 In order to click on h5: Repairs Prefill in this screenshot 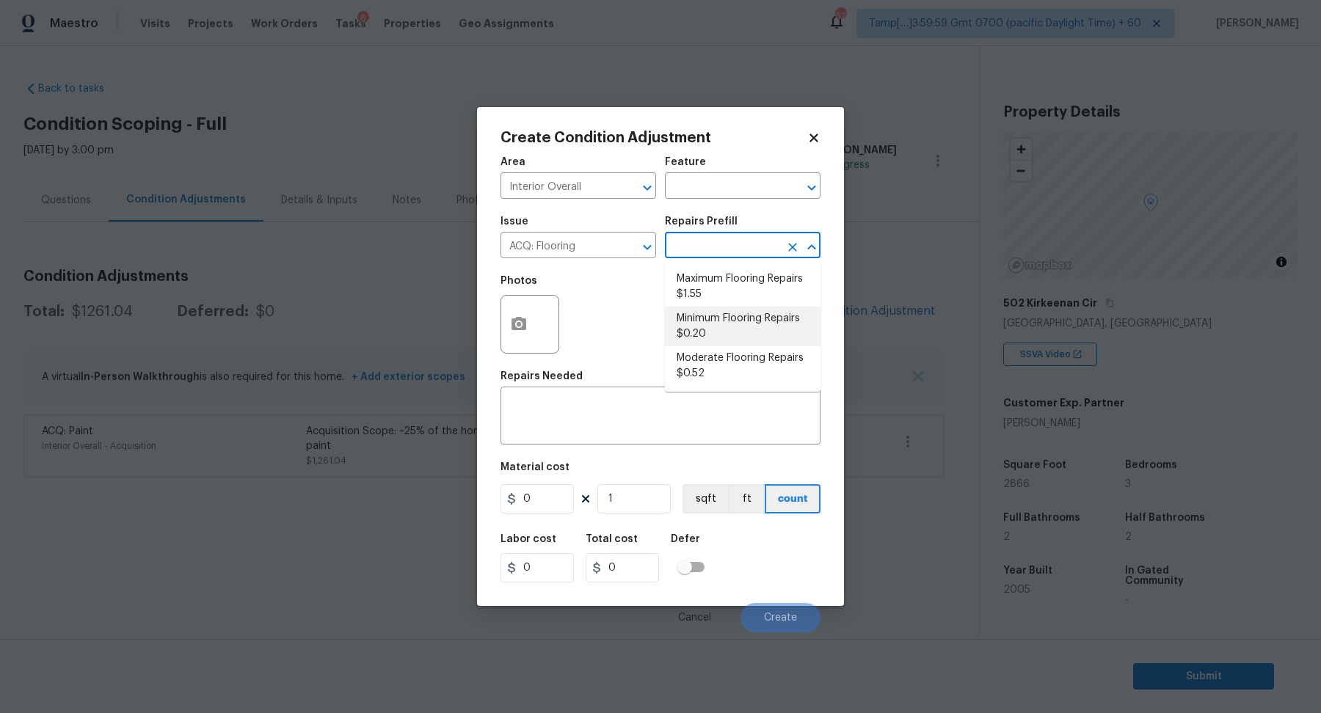, I will do `click(701, 222)`.